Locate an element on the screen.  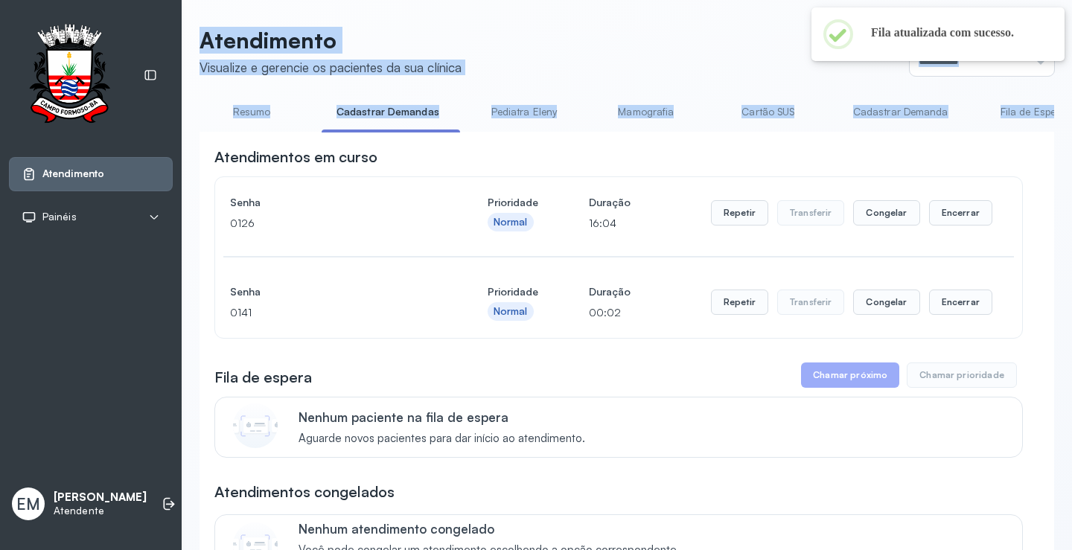
h3: Atendimentos congelados is located at coordinates (304, 492).